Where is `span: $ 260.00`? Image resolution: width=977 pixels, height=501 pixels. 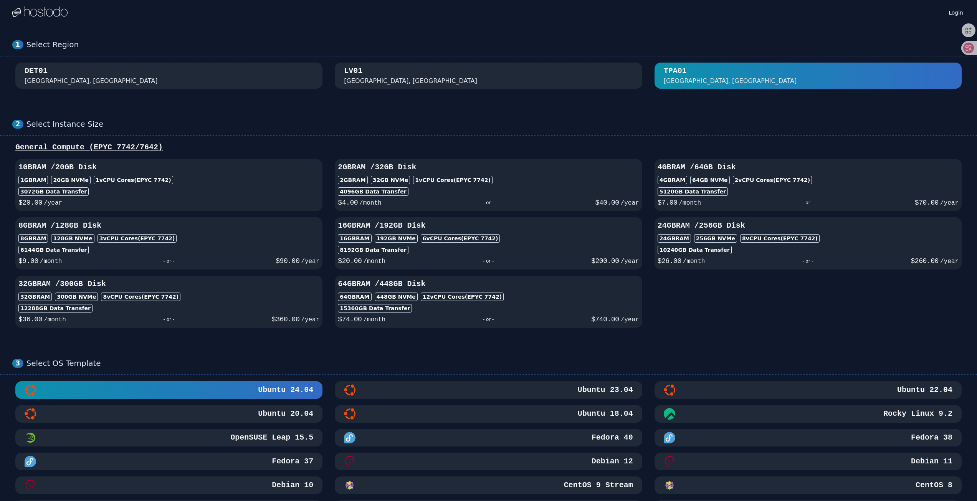
span: $ 260.00 is located at coordinates (924, 261).